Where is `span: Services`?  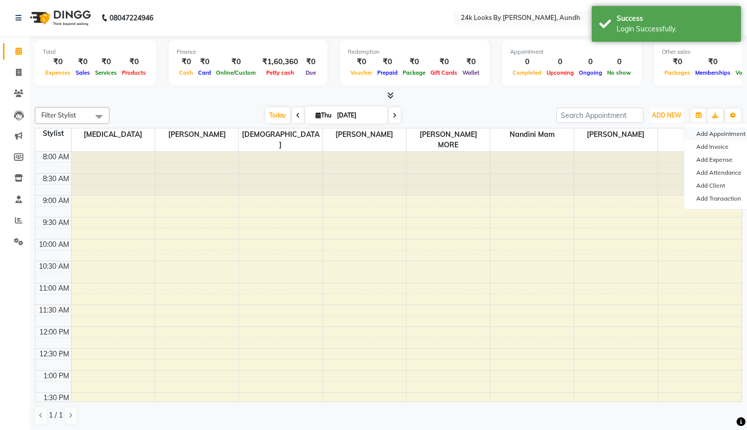 span: Services is located at coordinates (106, 73).